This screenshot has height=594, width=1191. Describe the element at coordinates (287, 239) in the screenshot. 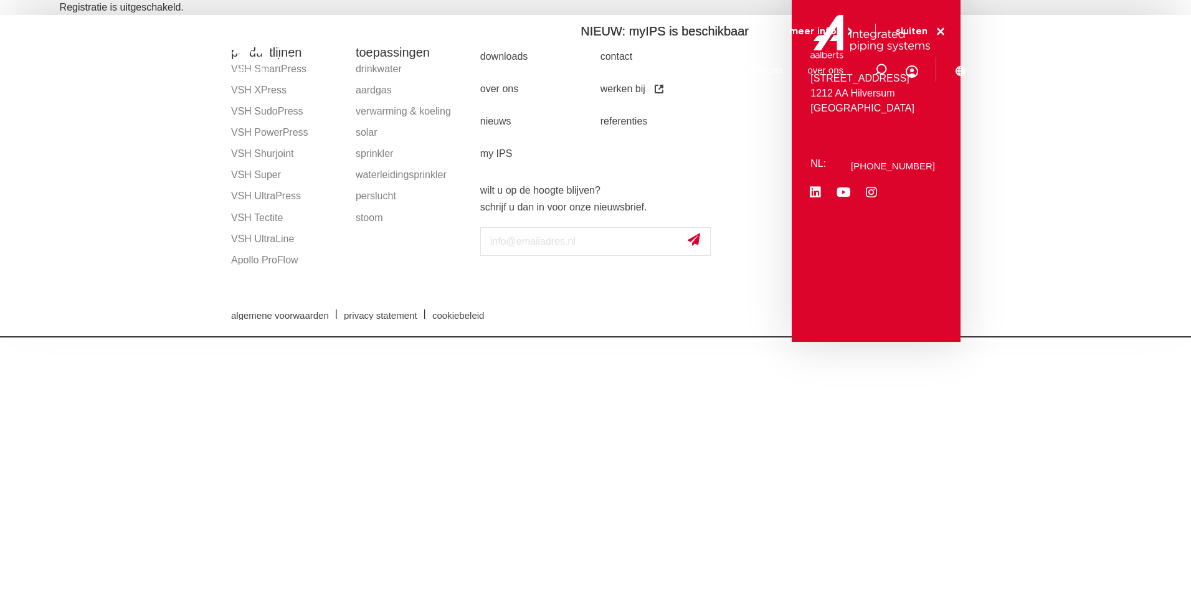

I see `a: VSH UltraLine` at that location.